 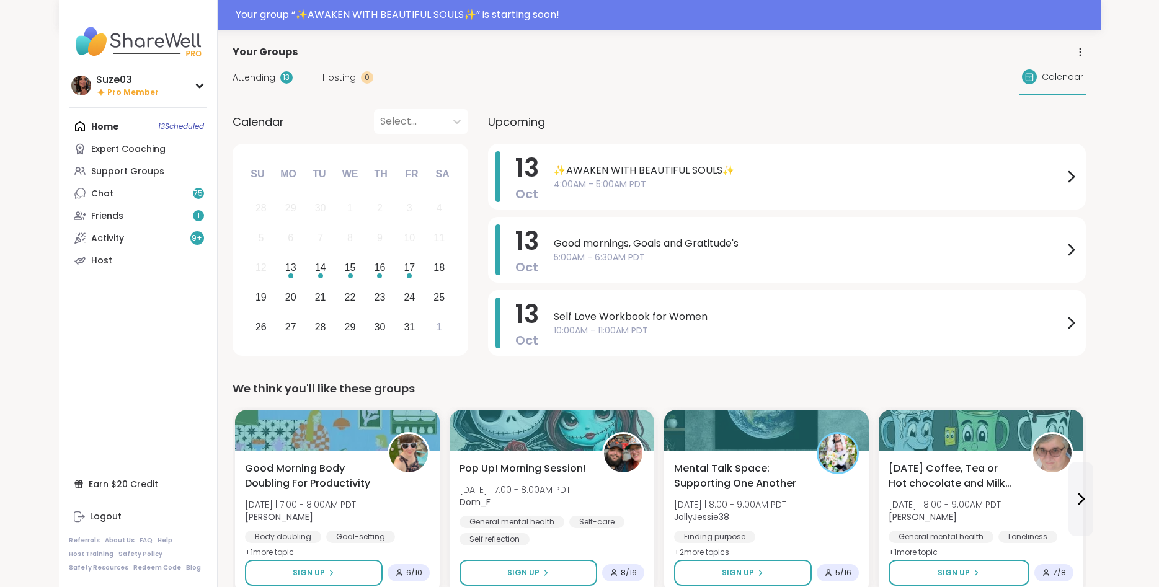 I want to click on div: Not available Sunday, October 12th, 2025, so click(x=261, y=268).